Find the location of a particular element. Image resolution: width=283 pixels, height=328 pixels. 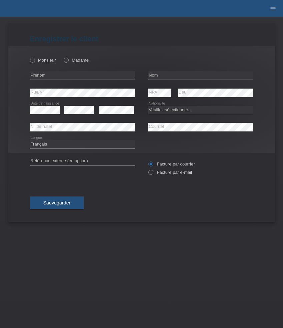

button: Sauvegarder is located at coordinates (57, 203).